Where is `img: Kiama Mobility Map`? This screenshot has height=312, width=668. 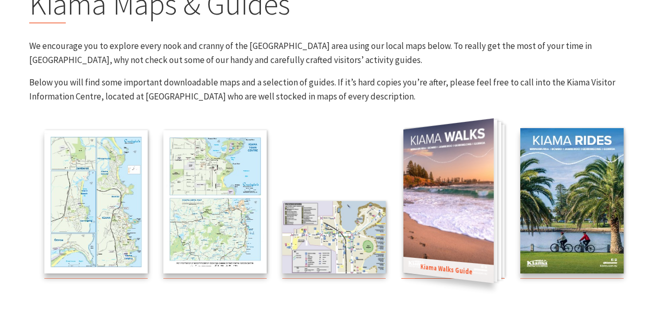 img: Kiama Mobility Map is located at coordinates (334, 238).